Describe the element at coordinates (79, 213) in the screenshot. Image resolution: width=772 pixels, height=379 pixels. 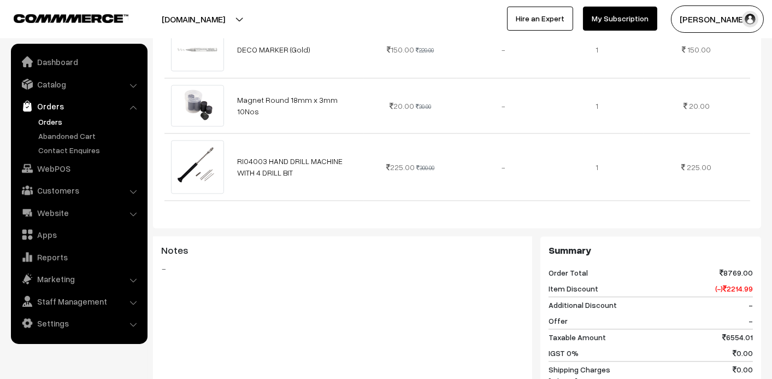
I see `a: Website` at that location.